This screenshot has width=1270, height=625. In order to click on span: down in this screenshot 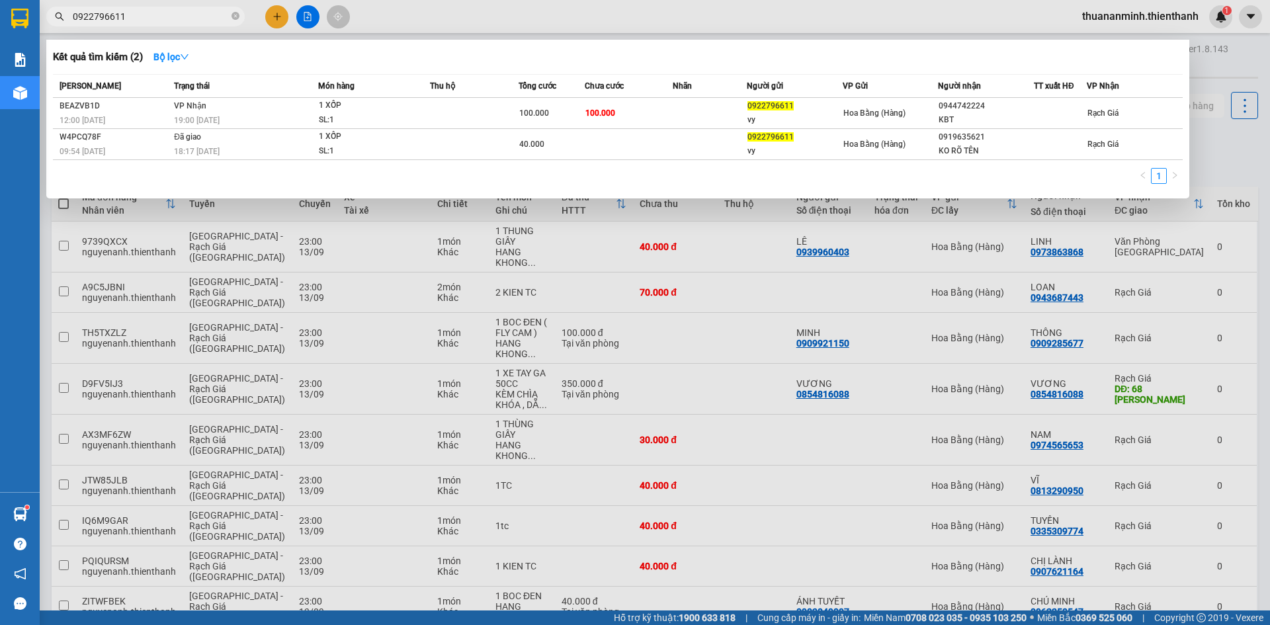, I will do `click(185, 57)`.